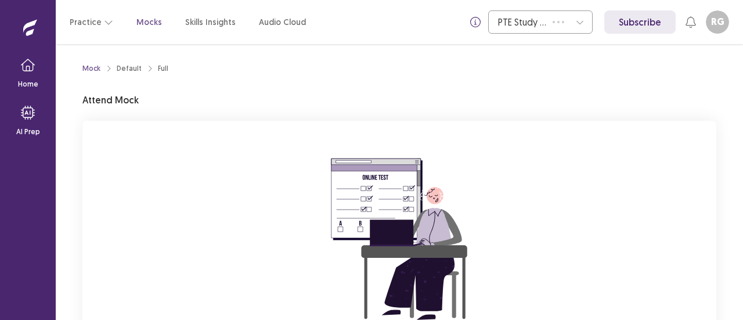 This screenshot has width=743, height=320. I want to click on nav: breadcrumb, so click(125, 68).